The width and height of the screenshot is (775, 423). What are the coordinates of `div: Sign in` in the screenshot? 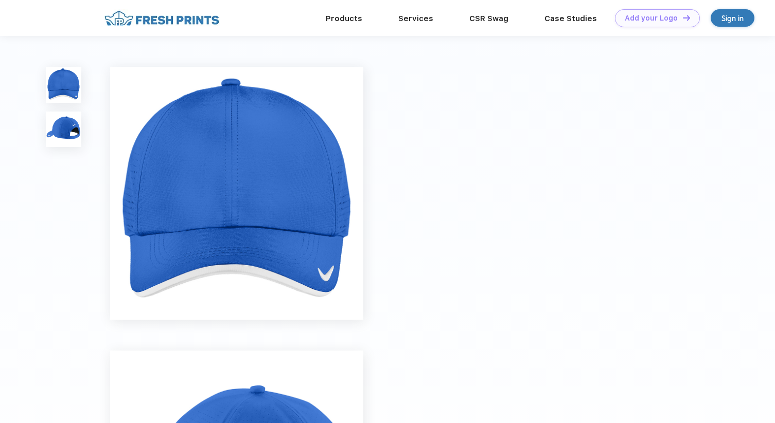 It's located at (732, 18).